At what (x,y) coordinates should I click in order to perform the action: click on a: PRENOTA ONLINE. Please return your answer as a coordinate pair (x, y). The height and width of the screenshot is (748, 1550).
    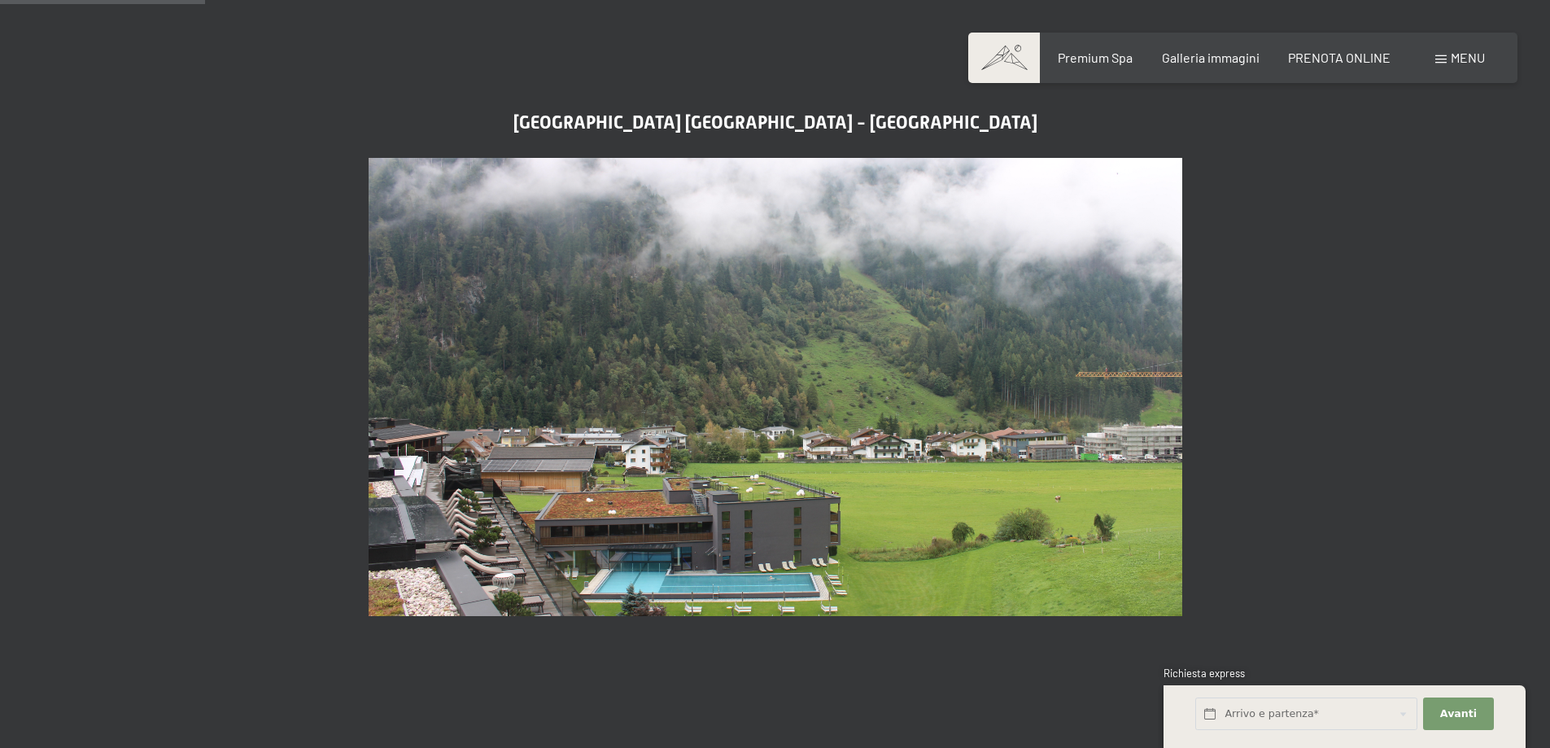
    Looking at the image, I should click on (1339, 57).